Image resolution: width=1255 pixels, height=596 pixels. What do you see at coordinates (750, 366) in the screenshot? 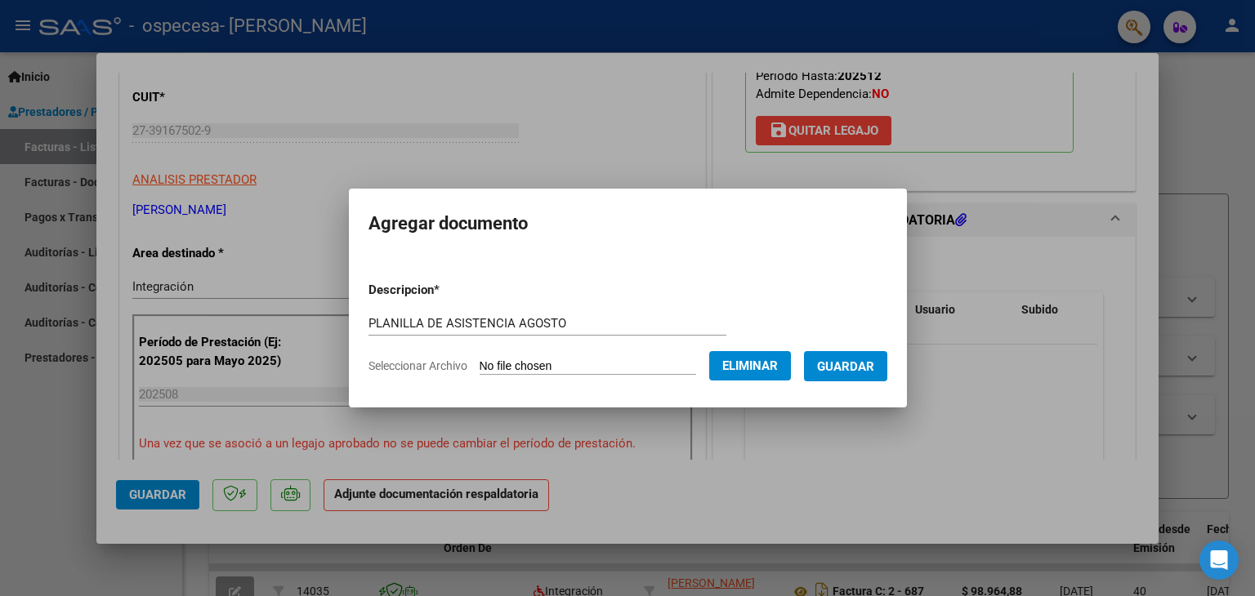
I see `button: Eliminar` at bounding box center [750, 366].